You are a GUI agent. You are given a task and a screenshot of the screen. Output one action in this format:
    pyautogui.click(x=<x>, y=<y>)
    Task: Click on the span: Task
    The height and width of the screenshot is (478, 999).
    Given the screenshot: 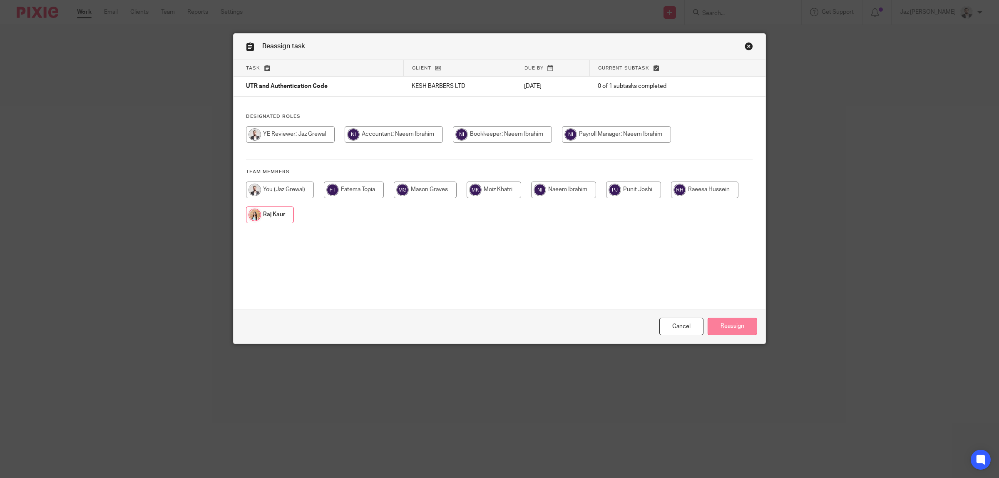 What is the action you would take?
    pyautogui.click(x=253, y=68)
    